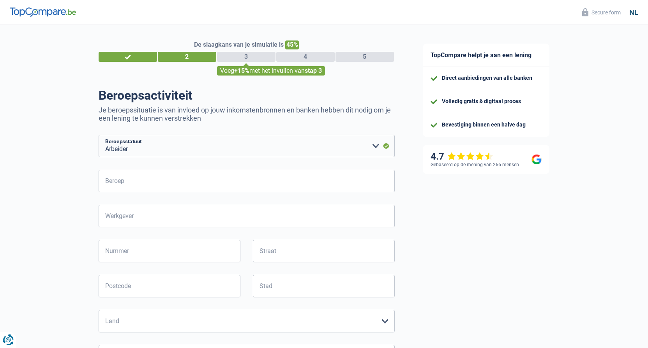 The height and width of the screenshot is (348, 648). Describe the element at coordinates (246, 57) in the screenshot. I see `div: 3` at that location.